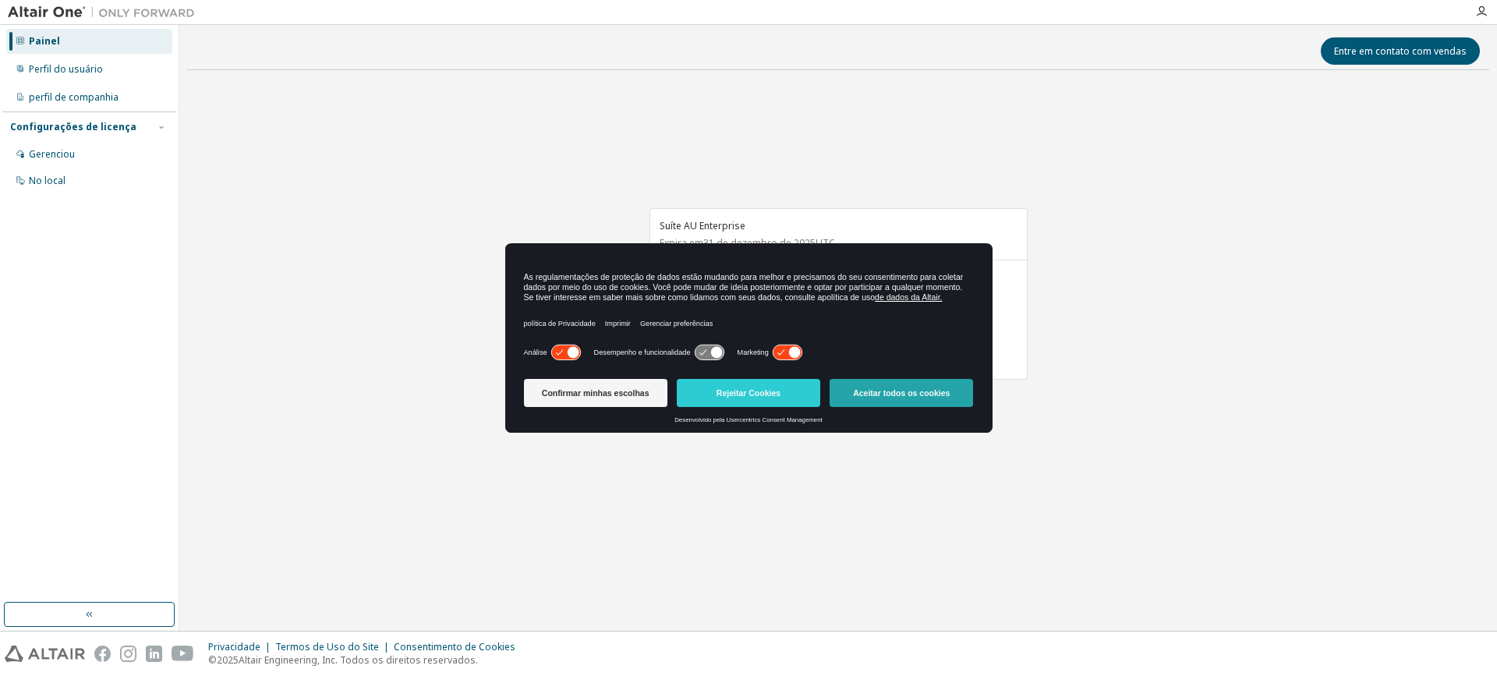  I want to click on font: Gerenciou, so click(51, 154).